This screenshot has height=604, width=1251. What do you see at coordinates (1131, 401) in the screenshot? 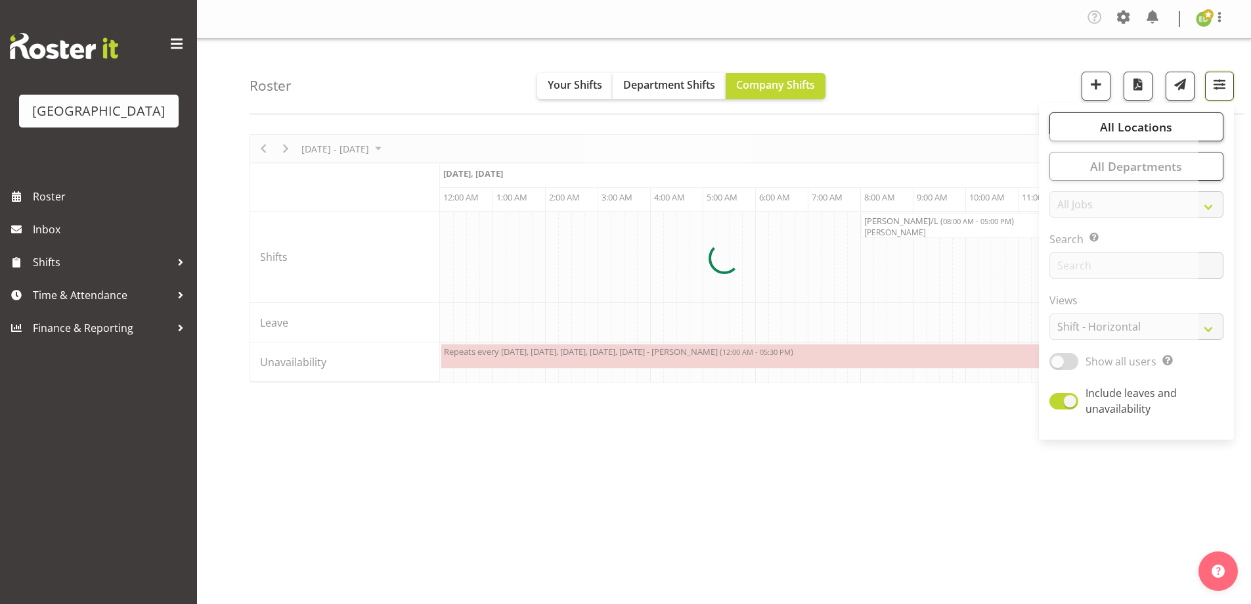
I see `span: Include leaves and unavailability` at bounding box center [1131, 401].